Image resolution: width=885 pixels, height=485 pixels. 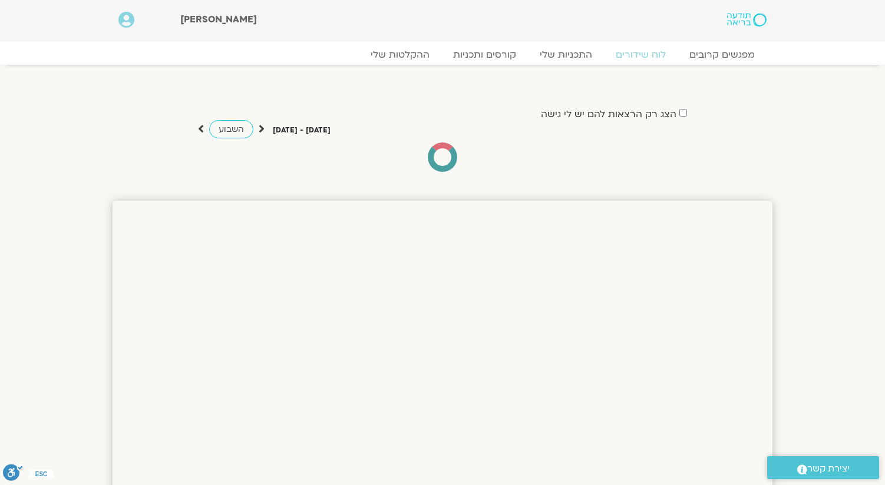 I want to click on nav: Menu, so click(x=442, y=55).